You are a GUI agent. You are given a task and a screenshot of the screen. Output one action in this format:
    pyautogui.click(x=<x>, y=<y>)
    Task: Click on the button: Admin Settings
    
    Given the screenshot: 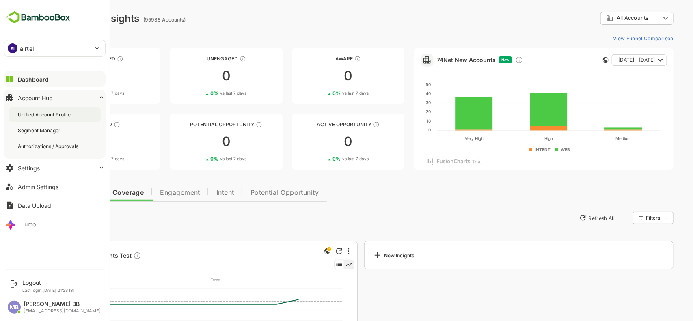 What is the action you would take?
    pyautogui.click(x=55, y=187)
    